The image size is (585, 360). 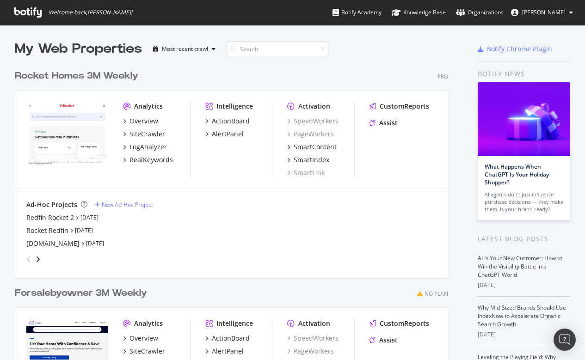 What do you see at coordinates (480, 12) in the screenshot?
I see `div: Organizations` at bounding box center [480, 12].